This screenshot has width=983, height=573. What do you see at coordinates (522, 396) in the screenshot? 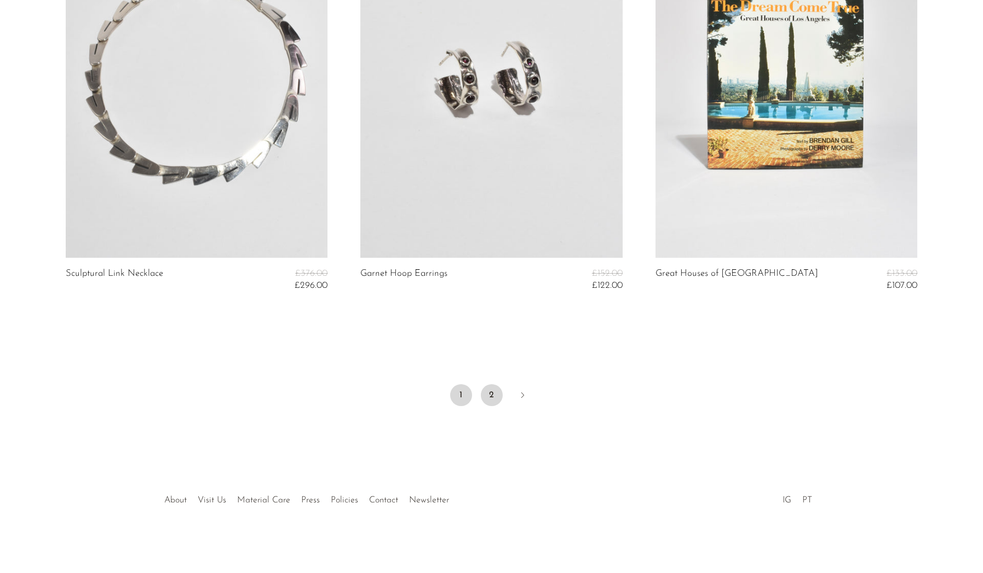
I see `a: Next` at bounding box center [522, 396].